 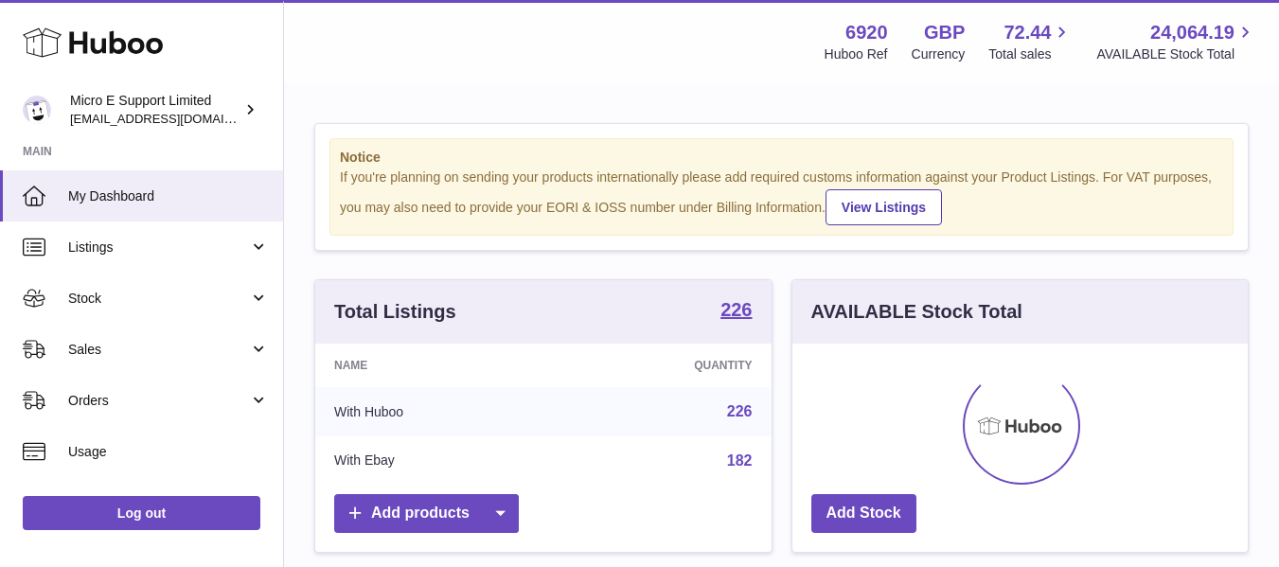 What do you see at coordinates (158, 247) in the screenshot?
I see `span: Listings` at bounding box center [158, 247].